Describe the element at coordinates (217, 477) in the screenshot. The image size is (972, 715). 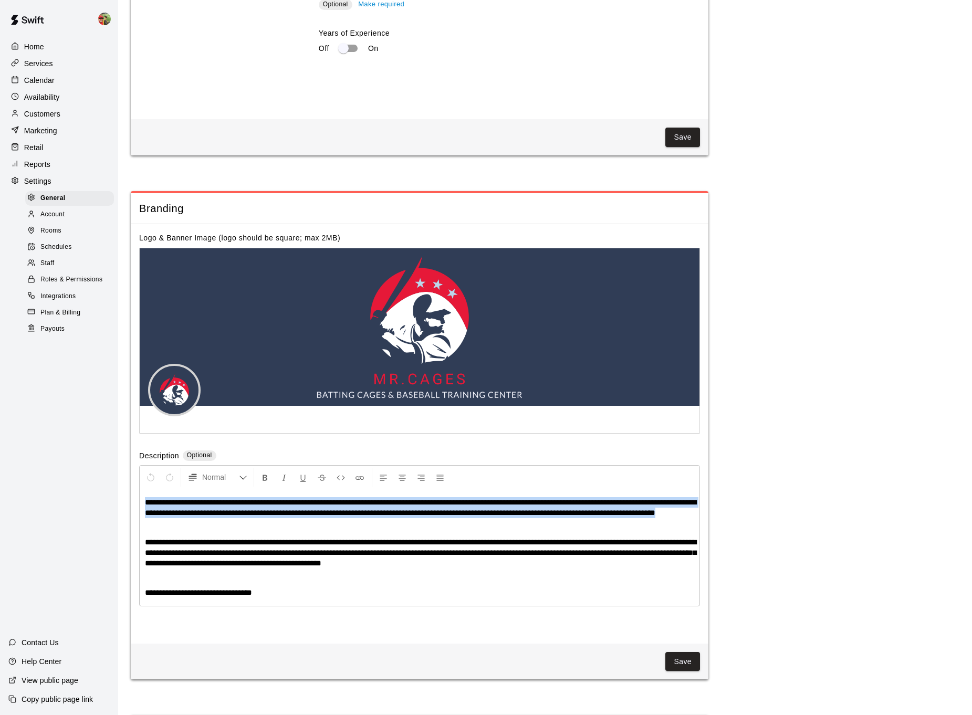
I see `button: Formatting Options` at that location.